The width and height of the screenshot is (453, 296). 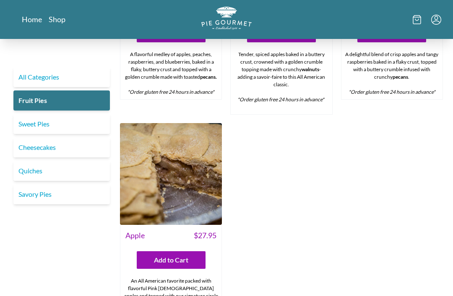 I want to click on a: All Categories, so click(x=62, y=77).